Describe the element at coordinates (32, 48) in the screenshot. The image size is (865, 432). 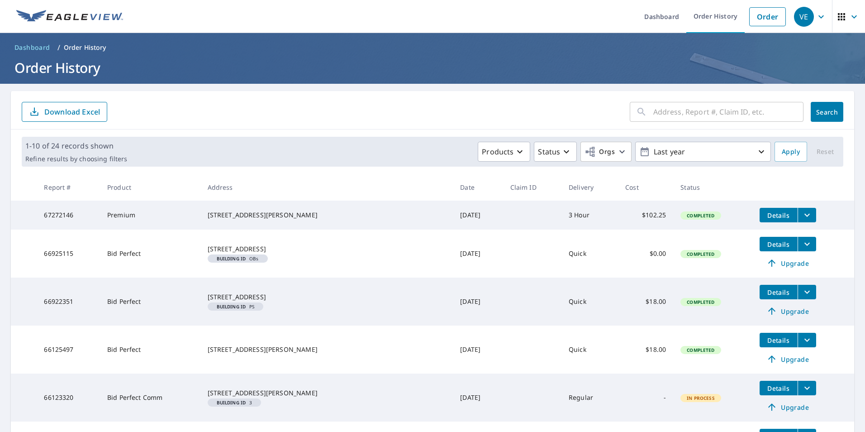
I see `a: Dashboard` at that location.